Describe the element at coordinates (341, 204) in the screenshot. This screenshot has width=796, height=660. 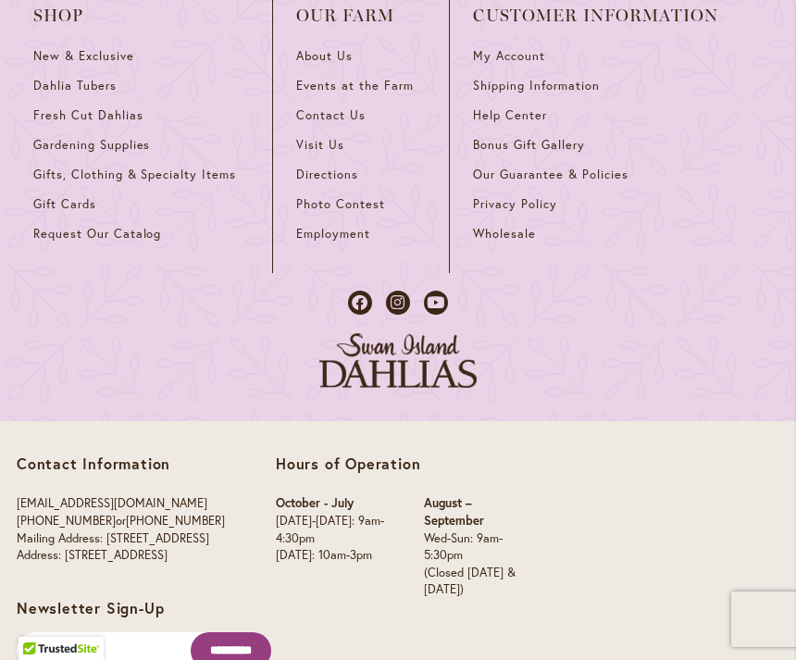
I see `span: Photo Contest` at that location.